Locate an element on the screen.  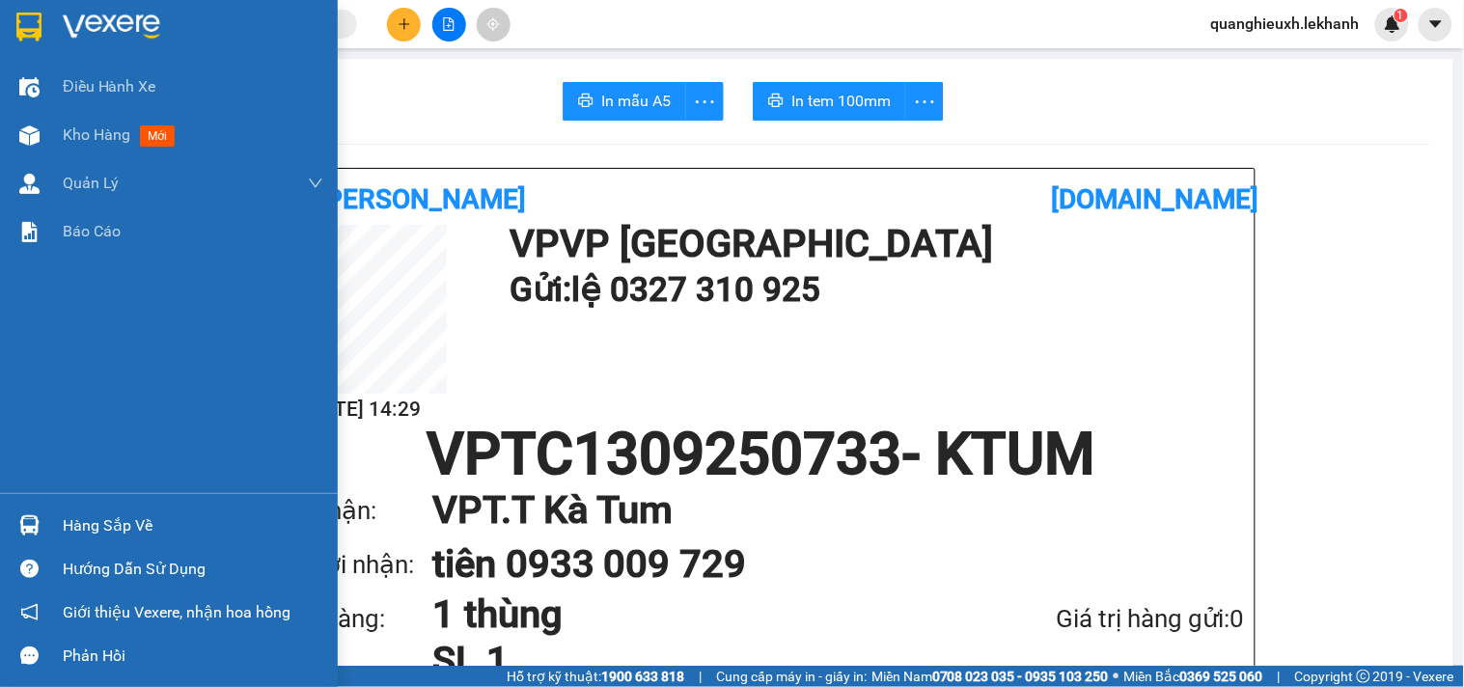
button: plus is located at coordinates (403, 24).